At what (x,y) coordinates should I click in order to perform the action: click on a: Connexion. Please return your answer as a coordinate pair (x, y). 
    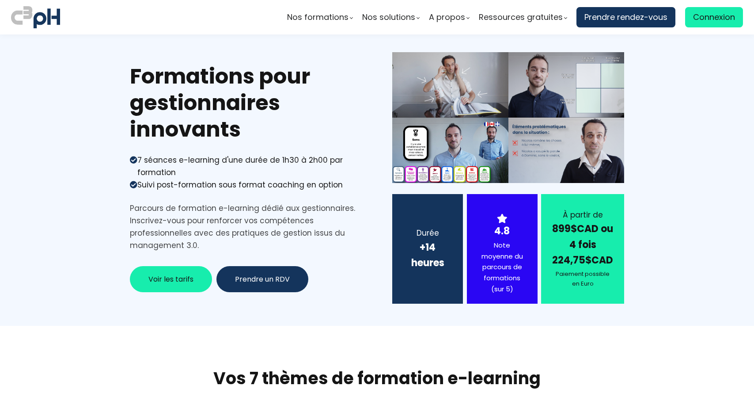
    Looking at the image, I should click on (714, 17).